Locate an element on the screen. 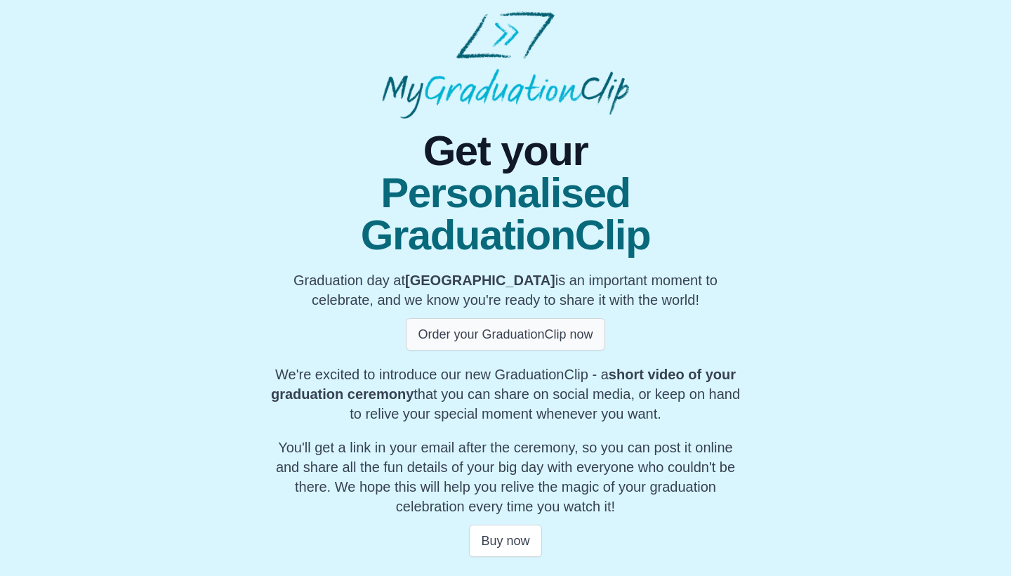 This screenshot has height=576, width=1011. img: MyGraduationClip is located at coordinates (506, 65).